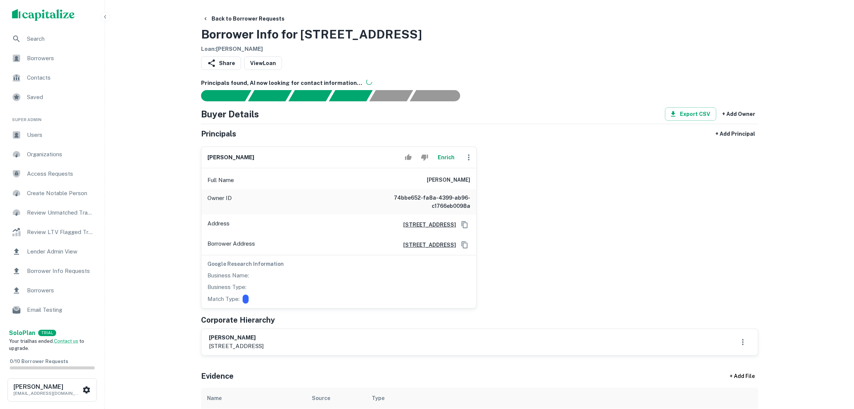  Describe the element at coordinates (243, 19) in the screenshot. I see `button: Back to Borrower Requests` at that location.